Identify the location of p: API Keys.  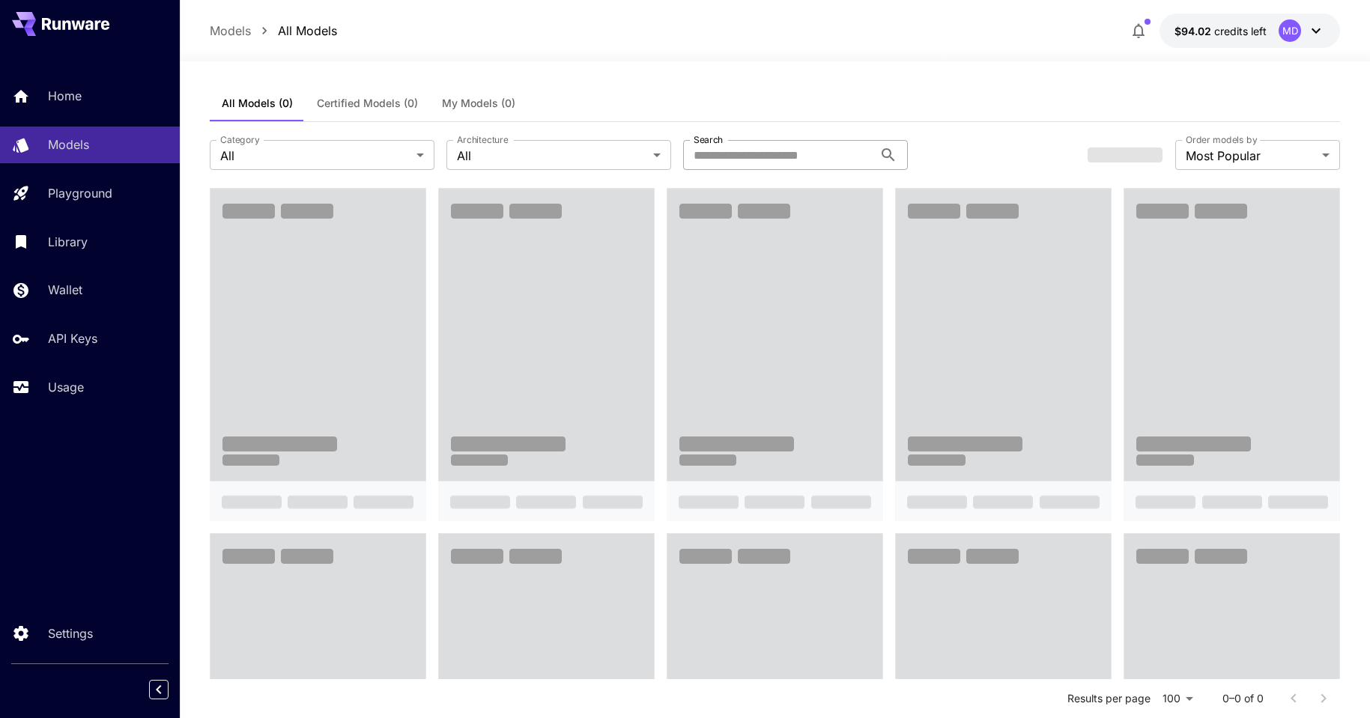
(73, 339).